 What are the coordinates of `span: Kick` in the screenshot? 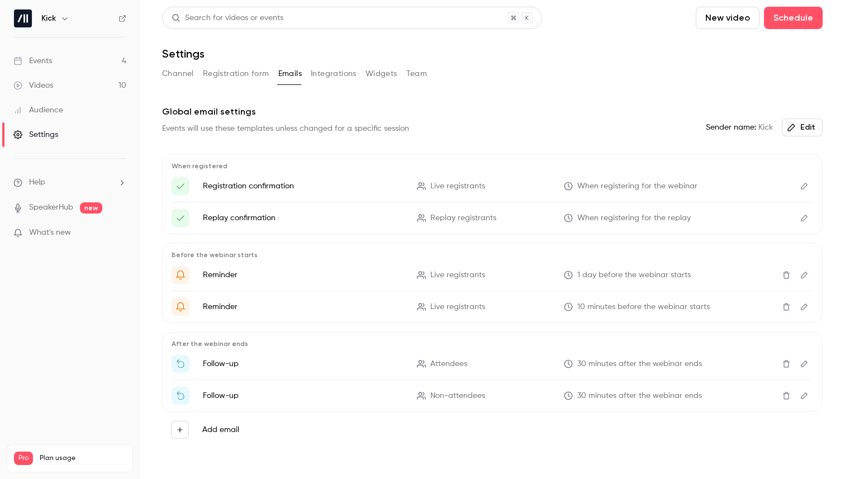 It's located at (740, 127).